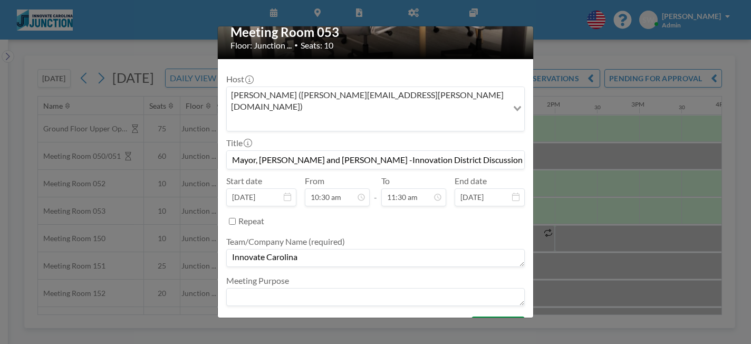 The height and width of the screenshot is (344, 751). Describe the element at coordinates (376, 109) in the screenshot. I see `div: Search for option` at that location.